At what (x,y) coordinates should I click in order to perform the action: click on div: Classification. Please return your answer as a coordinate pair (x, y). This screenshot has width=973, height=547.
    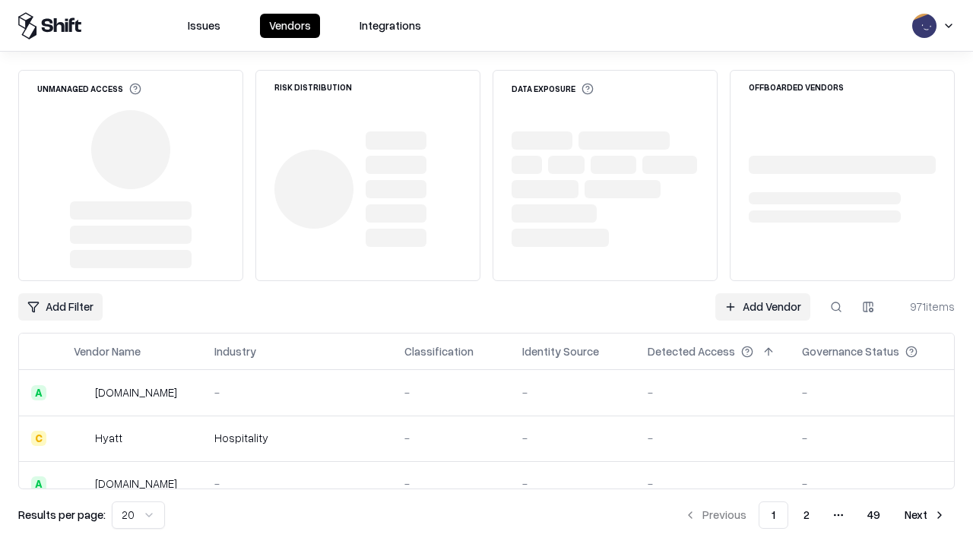
    Looking at the image, I should click on (438, 351).